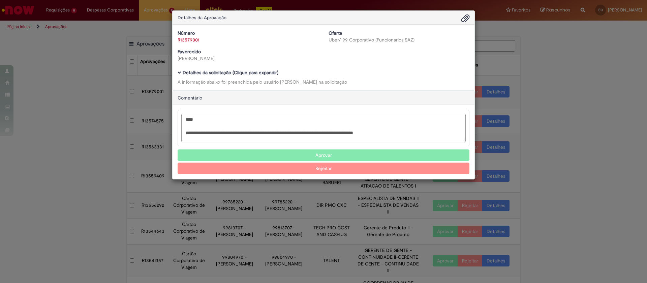 This screenshot has height=283, width=647. Describe the element at coordinates (230, 72) in the screenshot. I see `b: Detalhes da solicitação (Clique para expandir)` at that location.